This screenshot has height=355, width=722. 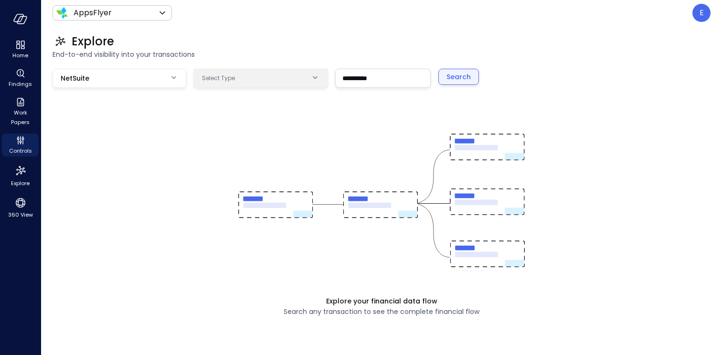 I want to click on img: Icon, so click(x=62, y=13).